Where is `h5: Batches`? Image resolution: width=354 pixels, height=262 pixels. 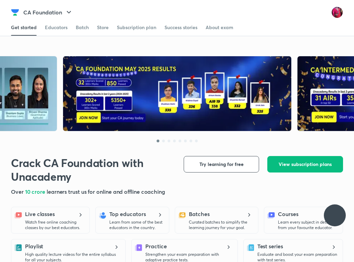
h5: Batches is located at coordinates (199, 214).